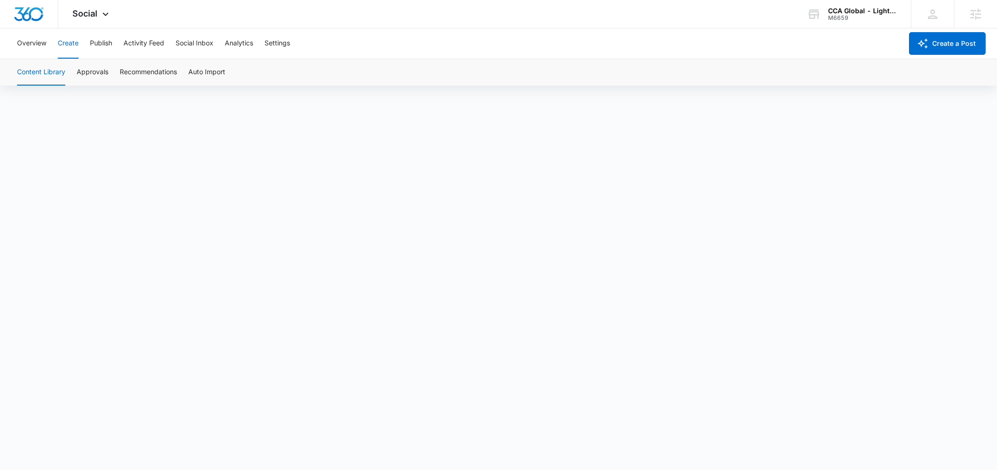  I want to click on button: Publish, so click(101, 44).